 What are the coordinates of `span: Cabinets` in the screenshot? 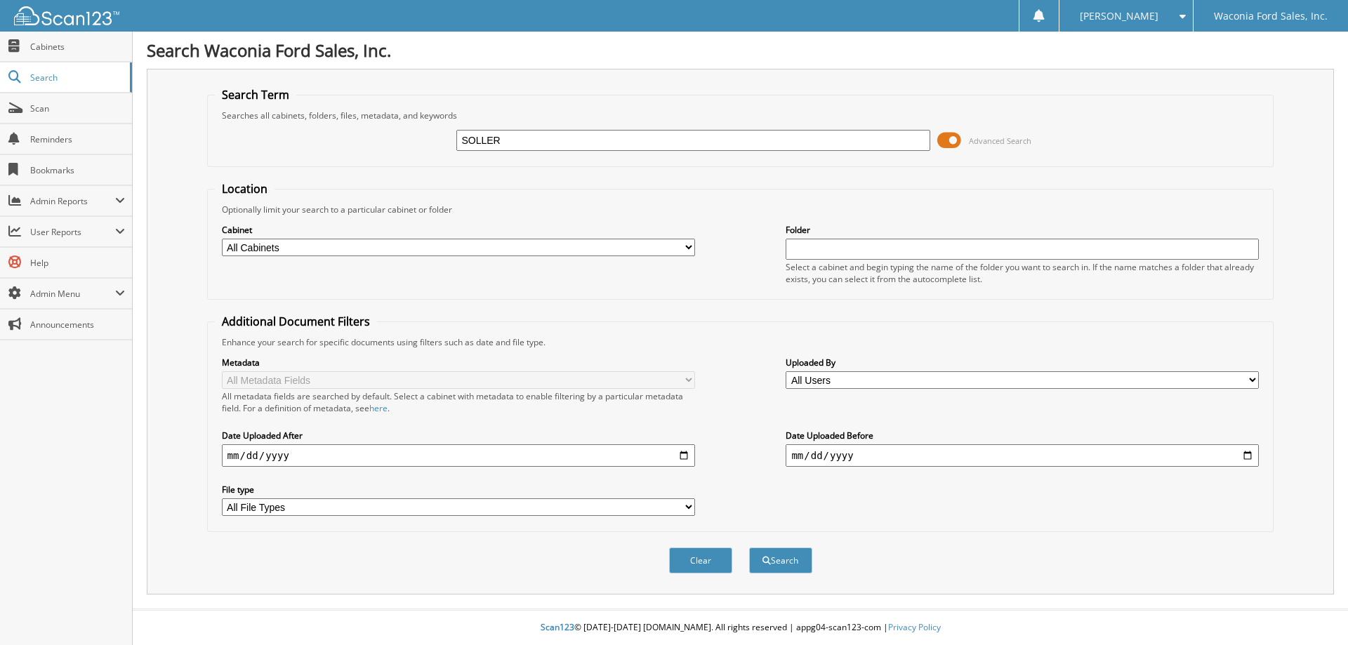 It's located at (77, 46).